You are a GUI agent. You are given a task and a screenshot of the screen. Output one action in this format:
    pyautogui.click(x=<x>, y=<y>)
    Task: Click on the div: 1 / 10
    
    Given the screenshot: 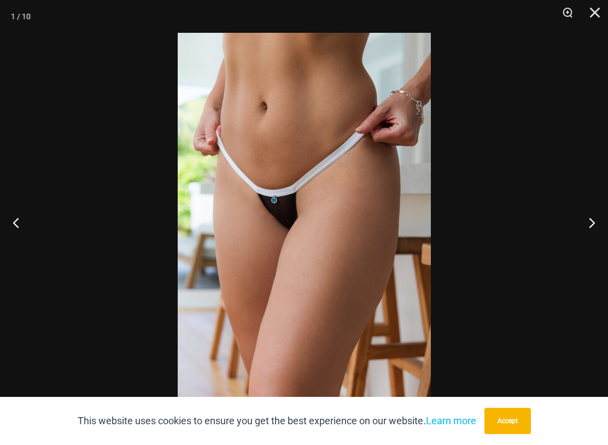 What is the action you would take?
    pyautogui.click(x=21, y=16)
    